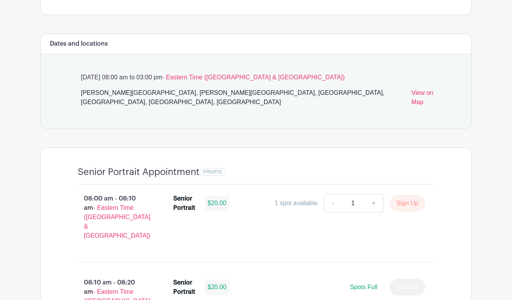 The width and height of the screenshot is (512, 300). I want to click on a: View on Map, so click(423, 99).